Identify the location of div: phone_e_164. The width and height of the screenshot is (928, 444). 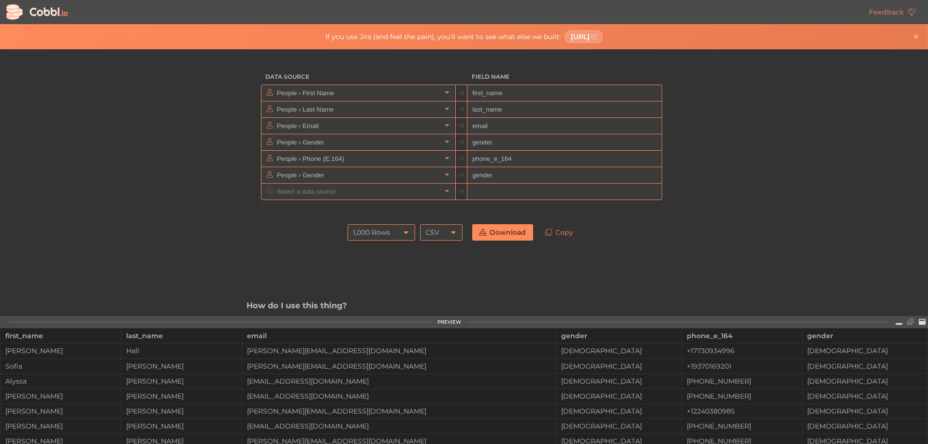
(742, 336).